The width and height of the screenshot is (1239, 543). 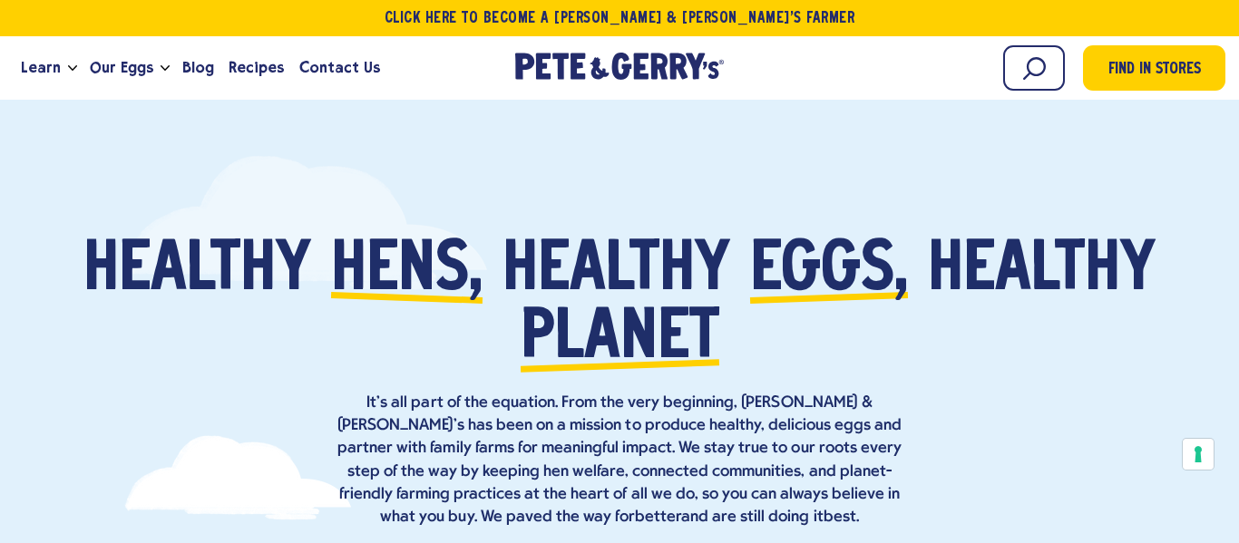 I want to click on a: Recipes, so click(x=256, y=68).